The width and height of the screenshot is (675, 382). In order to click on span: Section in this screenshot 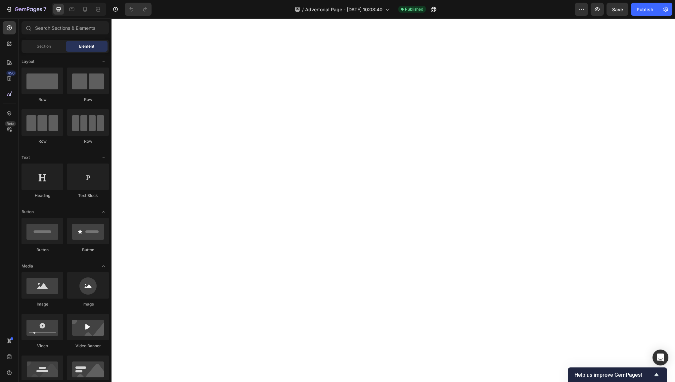, I will do `click(44, 46)`.